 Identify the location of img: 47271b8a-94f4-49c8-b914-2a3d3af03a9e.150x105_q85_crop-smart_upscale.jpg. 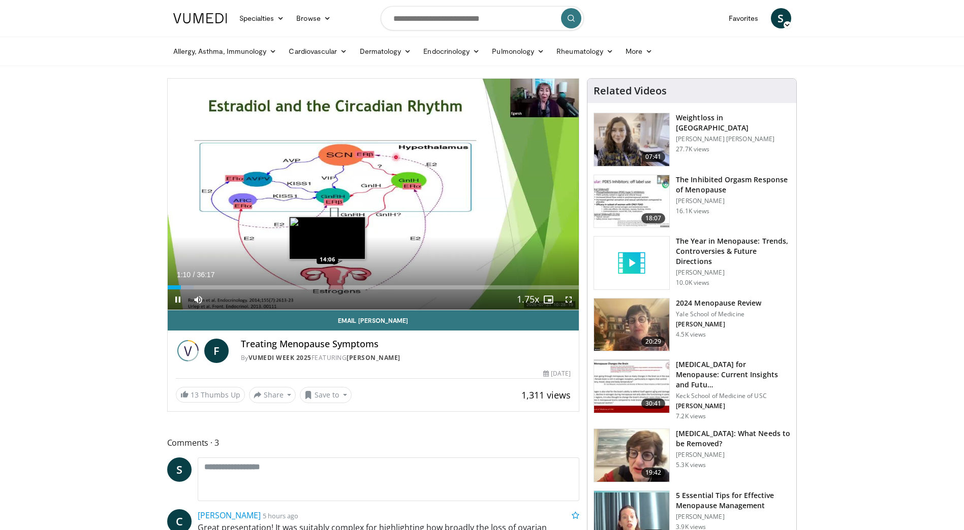
(631, 387).